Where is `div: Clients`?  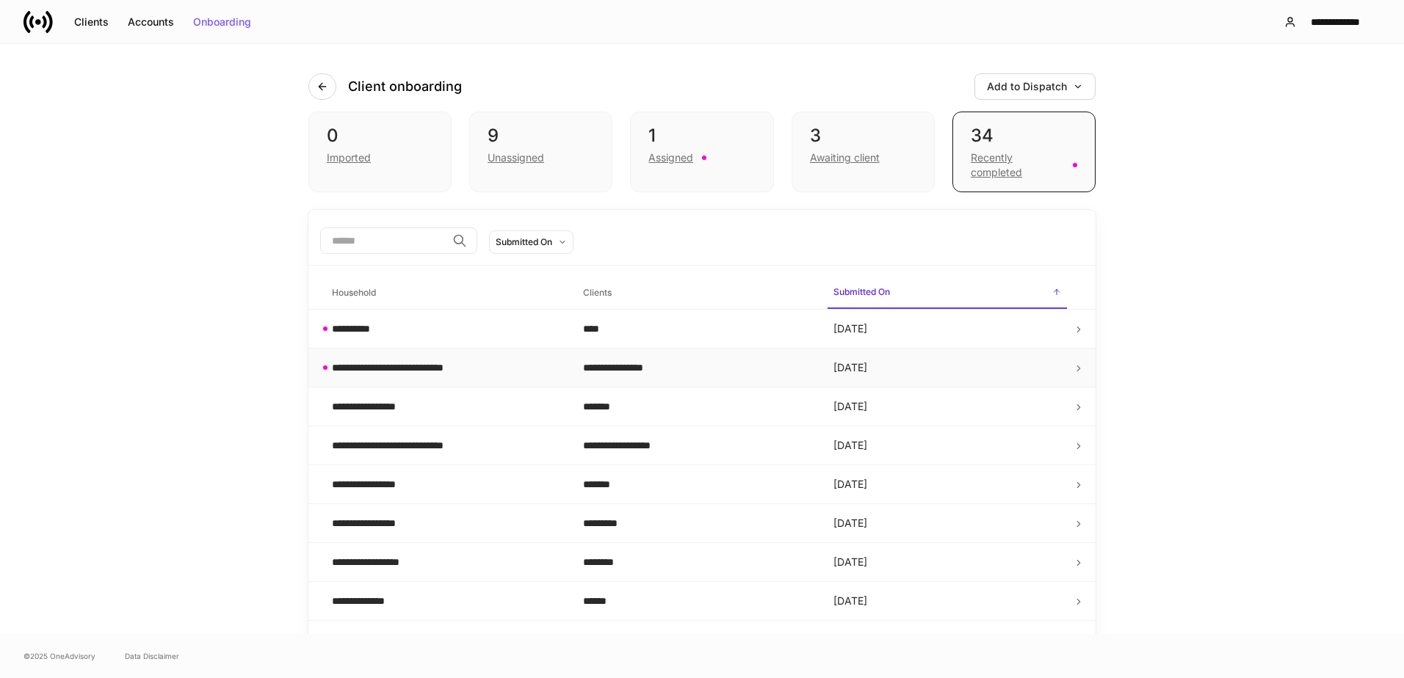 div: Clients is located at coordinates (91, 22).